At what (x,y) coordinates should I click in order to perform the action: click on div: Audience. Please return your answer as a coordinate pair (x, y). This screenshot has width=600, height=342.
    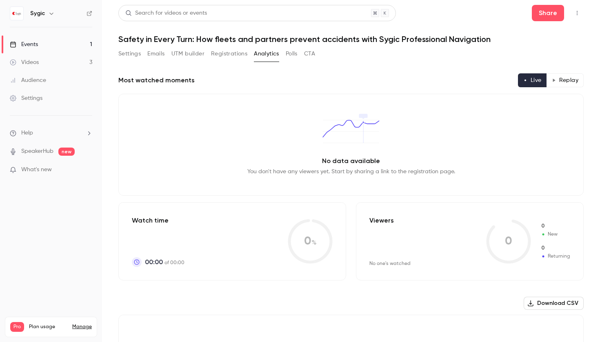
    Looking at the image, I should click on (28, 80).